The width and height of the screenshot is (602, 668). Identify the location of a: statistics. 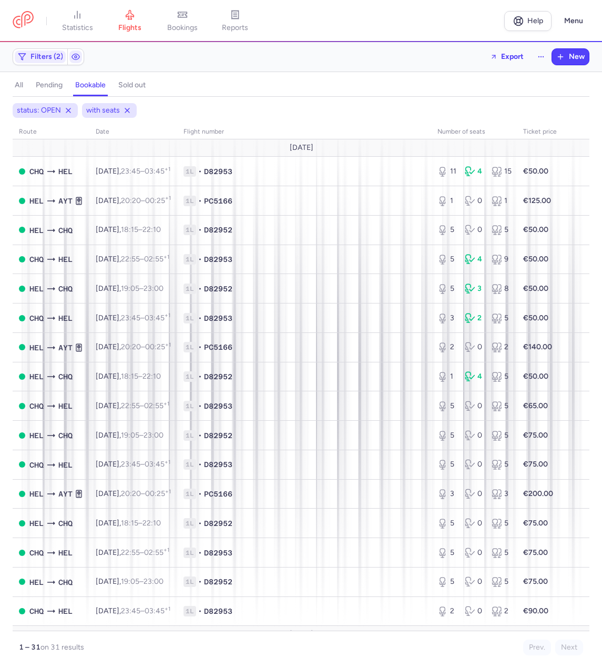
(77, 21).